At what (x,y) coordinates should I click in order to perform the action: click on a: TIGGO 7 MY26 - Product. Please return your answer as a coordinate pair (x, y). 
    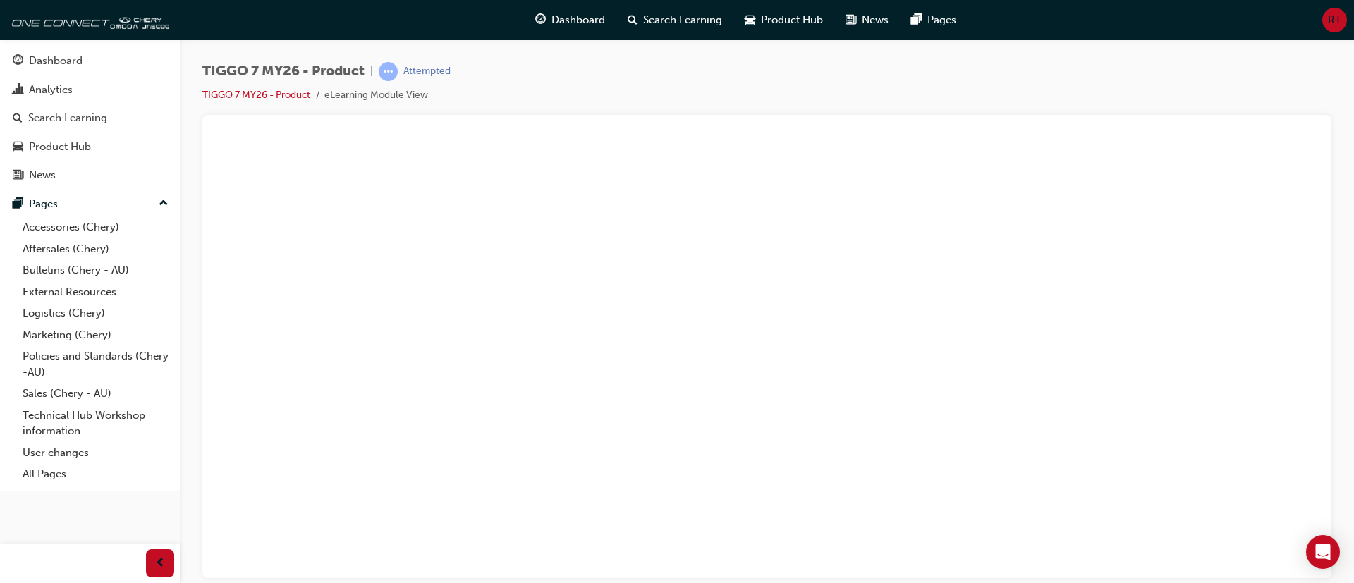
    Looking at the image, I should click on (256, 94).